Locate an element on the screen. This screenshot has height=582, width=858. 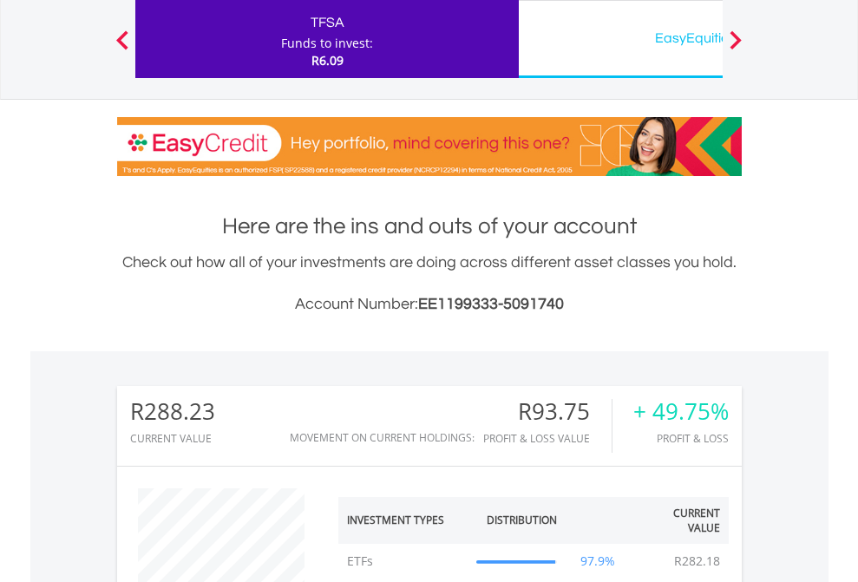
div: Check out how all of your investments are doing across different asset classes you hold. is located at coordinates (430, 284).